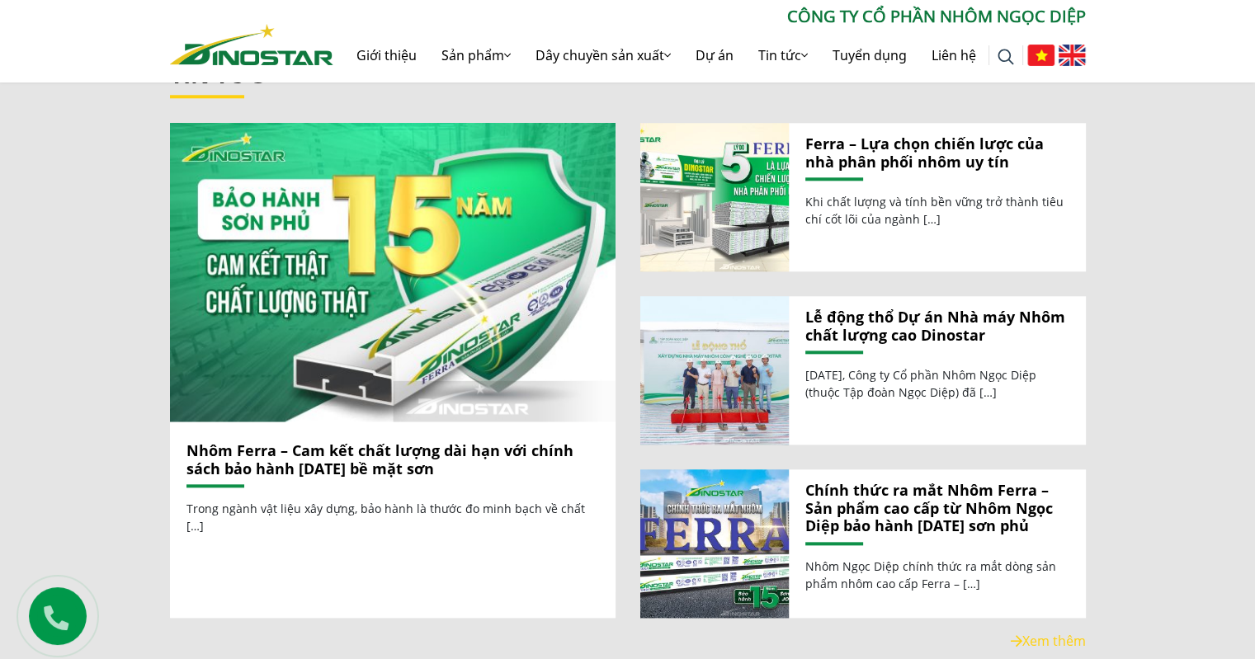  What do you see at coordinates (713, 370) in the screenshot?
I see `img: Lễ động thổ Dự án Nhà máy Nhôm chất lượng cao Dinostar` at bounding box center [713, 370].